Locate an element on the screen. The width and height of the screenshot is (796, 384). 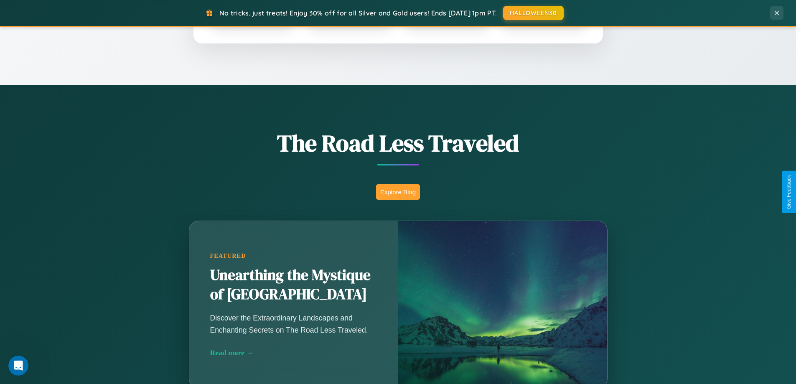
div: Give Feedback is located at coordinates (789, 192).